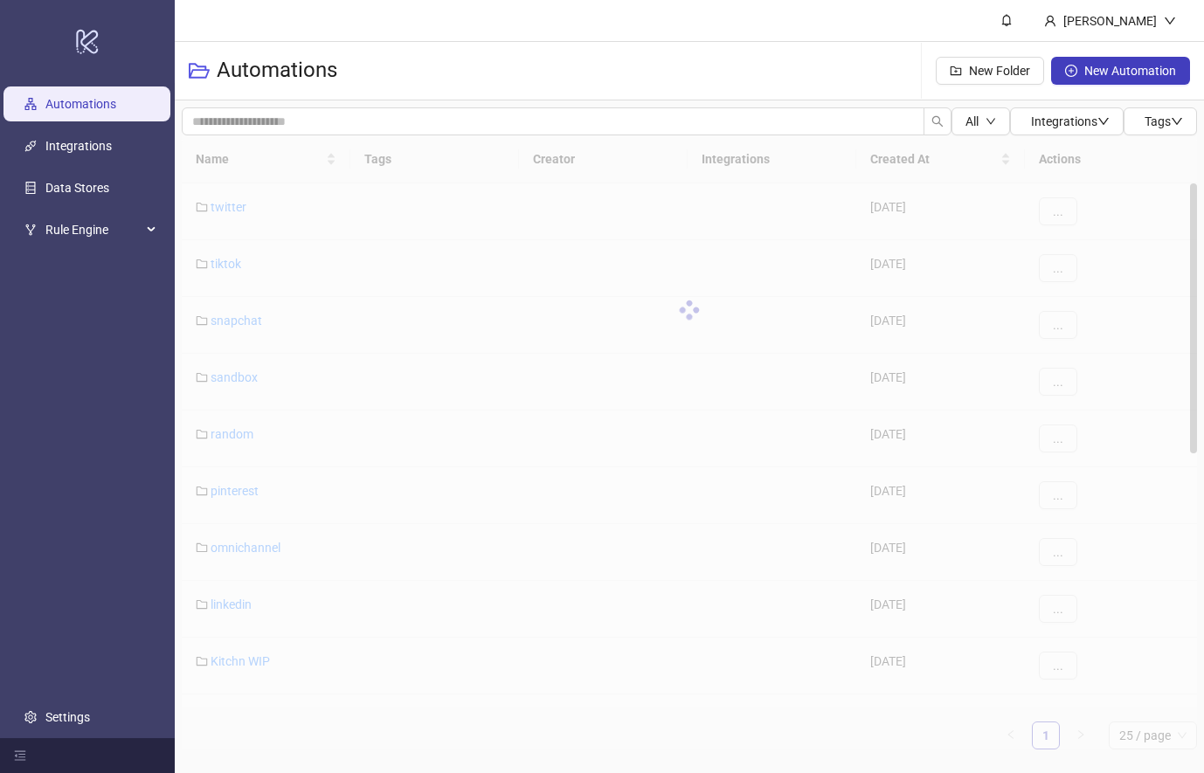 The image size is (1204, 773). What do you see at coordinates (956, 71) in the screenshot?
I see `span: folder-add` at bounding box center [956, 71].